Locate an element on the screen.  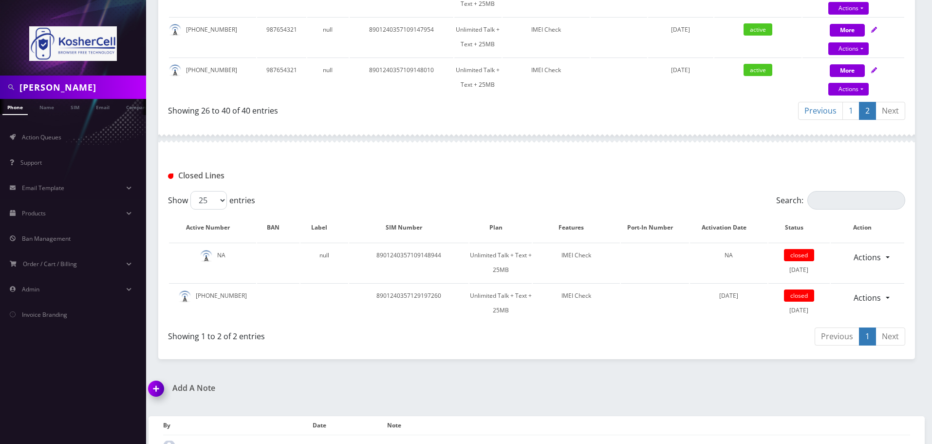
th: Action : activate to sort column ascending is located at coordinates (868, 227).